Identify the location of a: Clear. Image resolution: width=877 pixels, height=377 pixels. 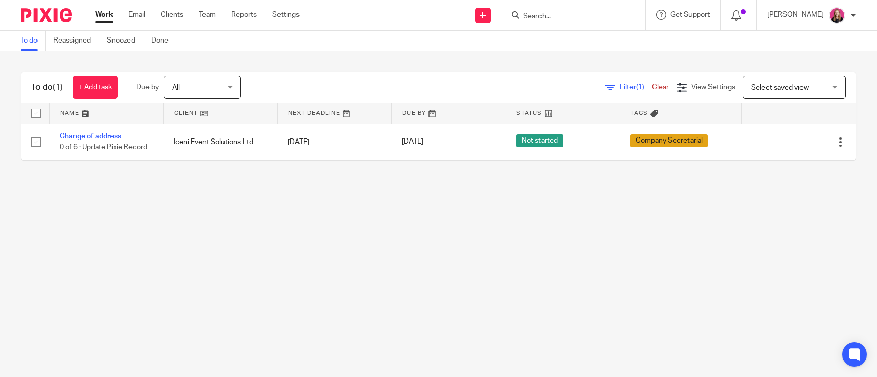
(660, 87).